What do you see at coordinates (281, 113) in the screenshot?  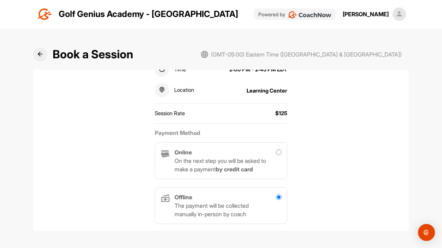 I see `div: $125` at bounding box center [281, 113].